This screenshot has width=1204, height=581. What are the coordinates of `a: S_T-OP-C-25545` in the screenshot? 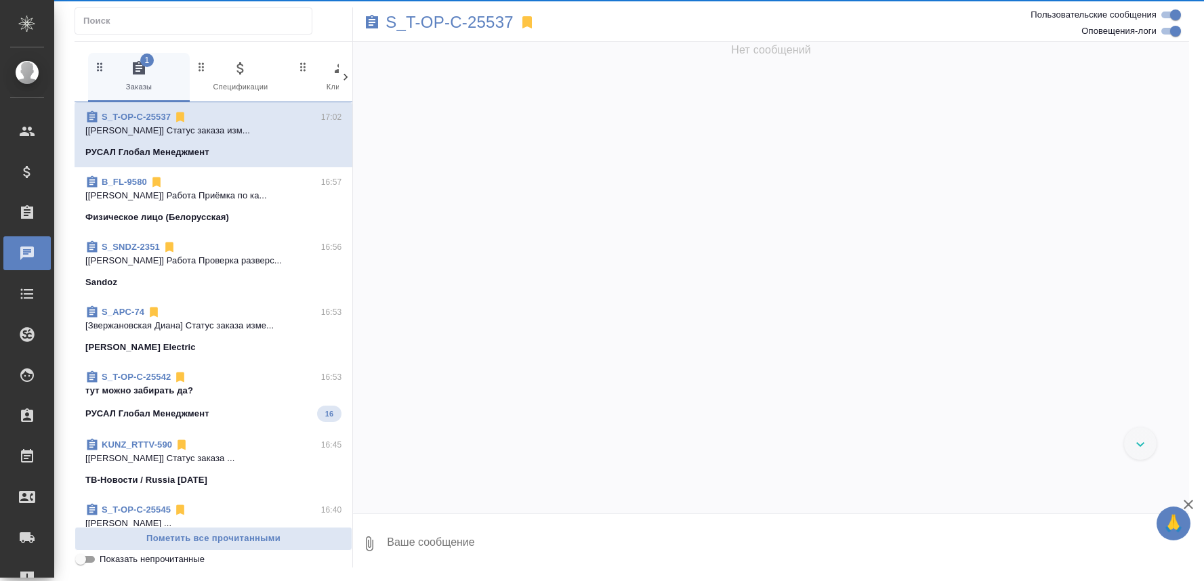 It's located at (136, 509).